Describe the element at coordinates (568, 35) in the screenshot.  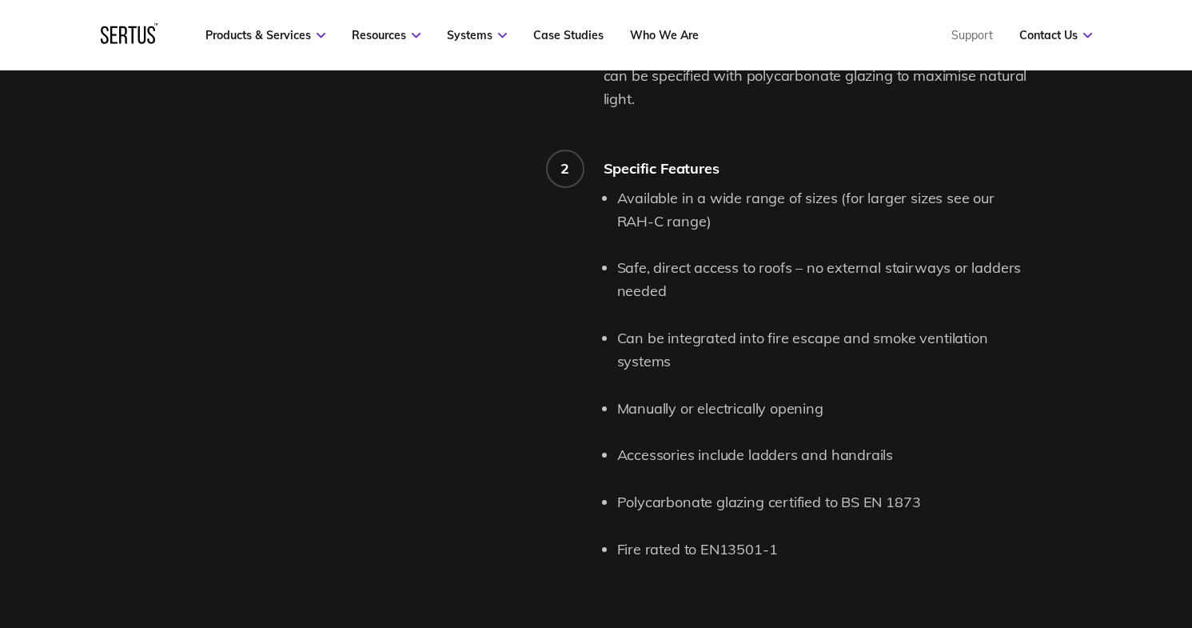
I see `a: Case Studies` at that location.